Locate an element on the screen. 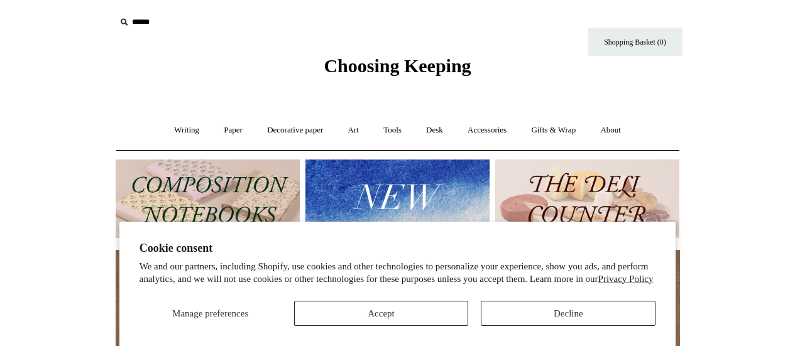  a: Accessories is located at coordinates (487, 130).